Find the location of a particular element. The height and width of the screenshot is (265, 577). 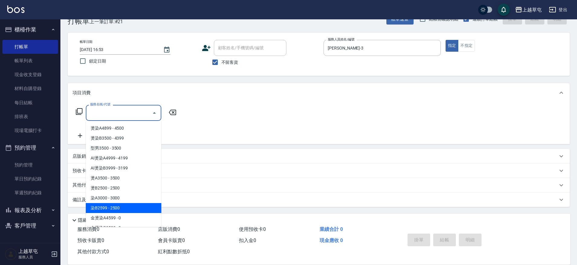

span: 燙B2500 - 2500 is located at coordinates (123, 188).